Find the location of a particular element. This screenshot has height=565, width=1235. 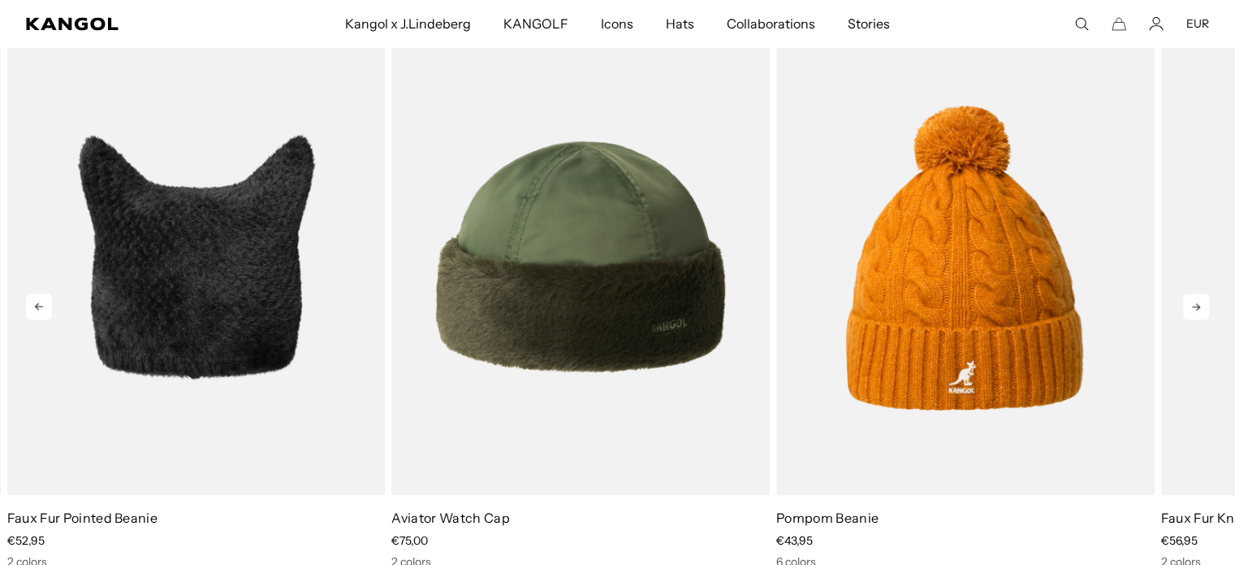

img: Pompom Beanie is located at coordinates (966, 257).